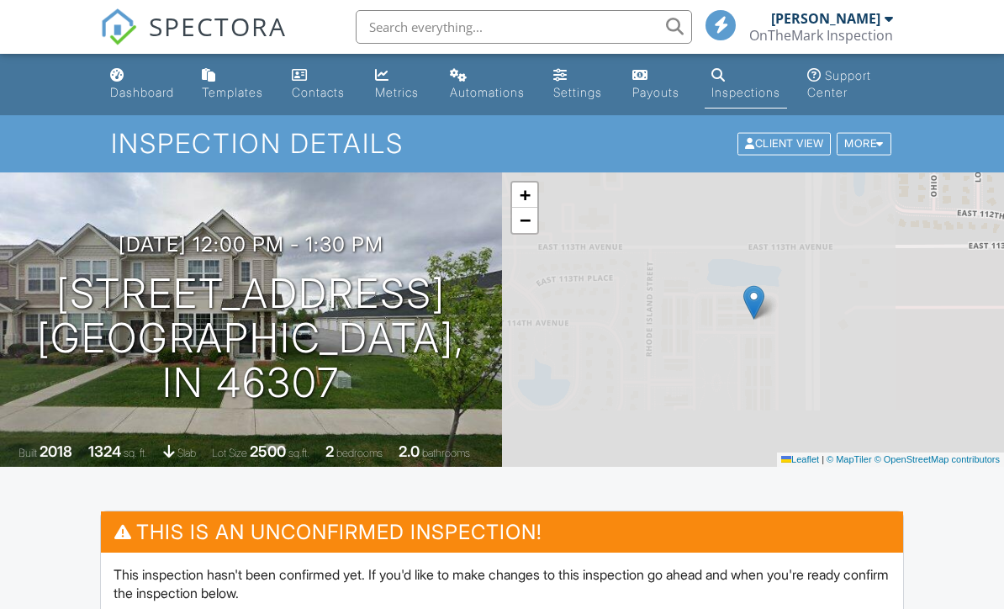  Describe the element at coordinates (502, 143) in the screenshot. I see `h1: Inspection Details` at that location.